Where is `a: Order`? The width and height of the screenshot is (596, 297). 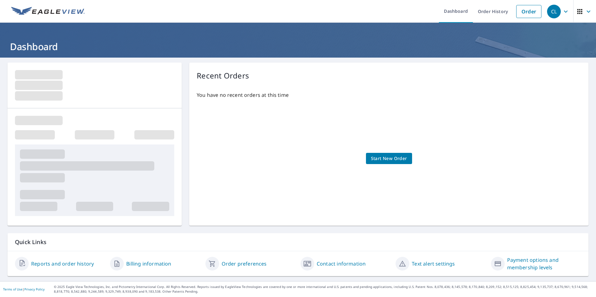 a: Order is located at coordinates (529, 12).